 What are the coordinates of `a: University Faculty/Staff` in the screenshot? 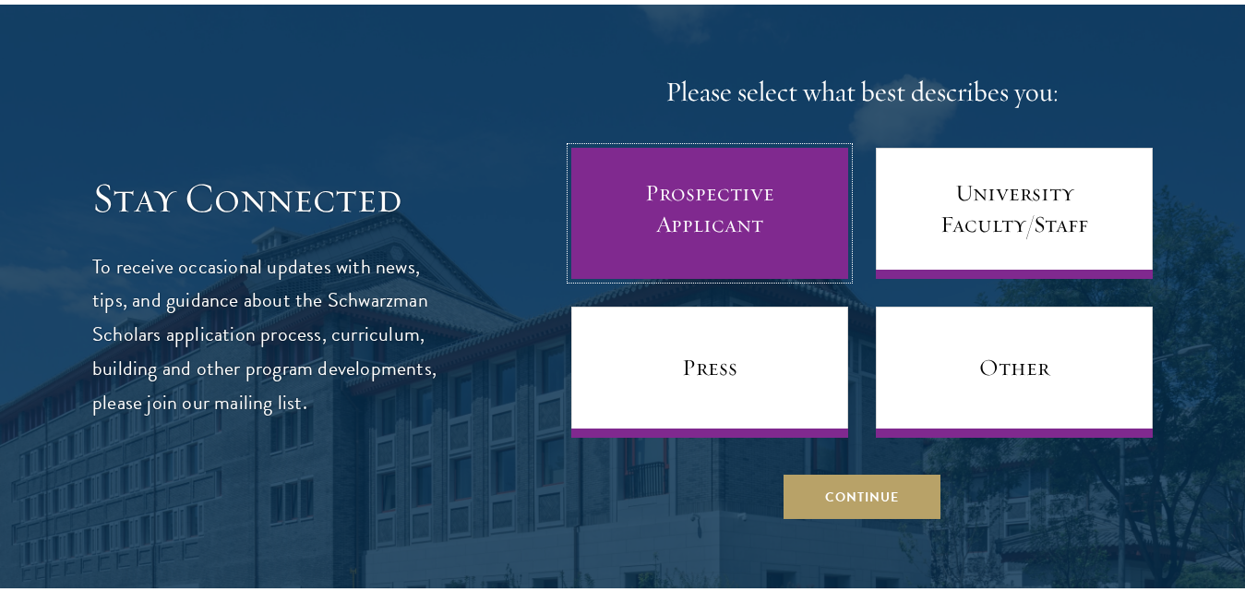 It's located at (1014, 213).